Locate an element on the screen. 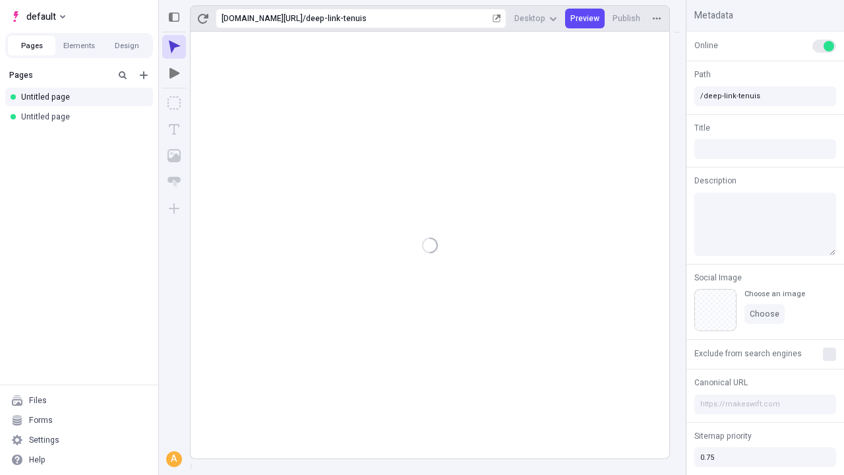 This screenshot has height=475, width=844. button: Preview is located at coordinates (585, 18).